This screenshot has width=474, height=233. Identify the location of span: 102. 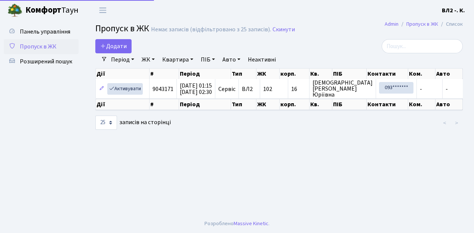
(267, 89).